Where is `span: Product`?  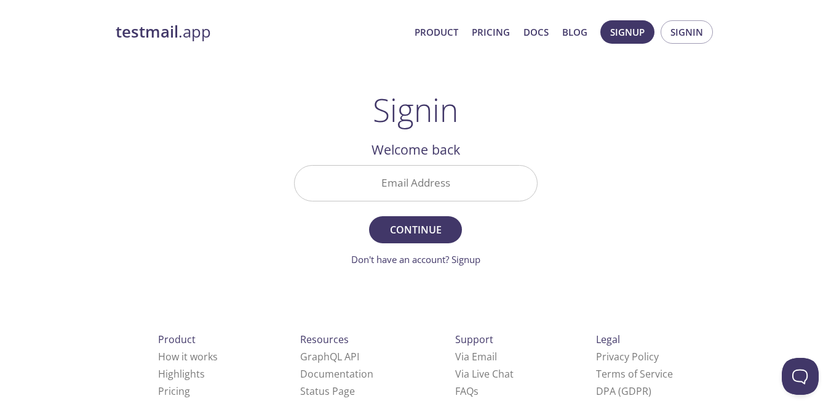
span: Product is located at coordinates (177, 339).